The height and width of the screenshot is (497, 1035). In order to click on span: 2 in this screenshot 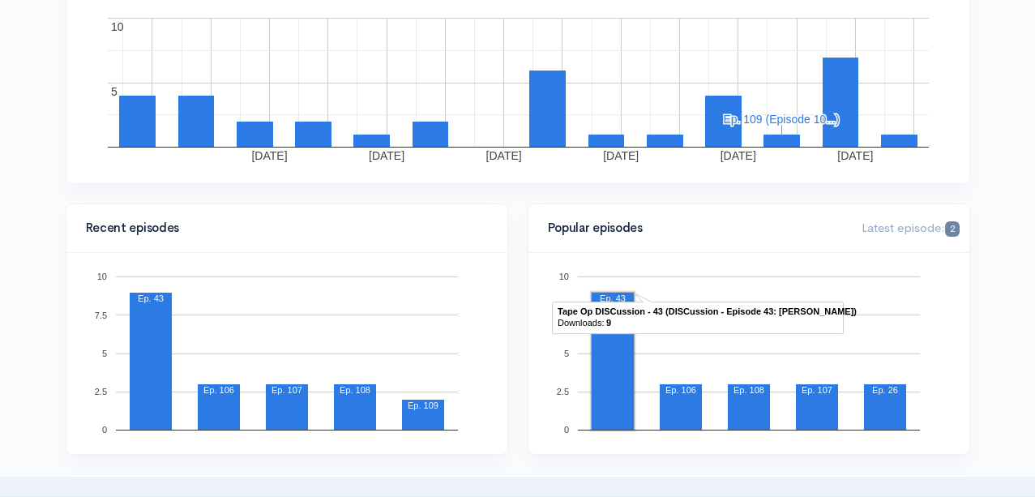, I will do `click(952, 229)`.